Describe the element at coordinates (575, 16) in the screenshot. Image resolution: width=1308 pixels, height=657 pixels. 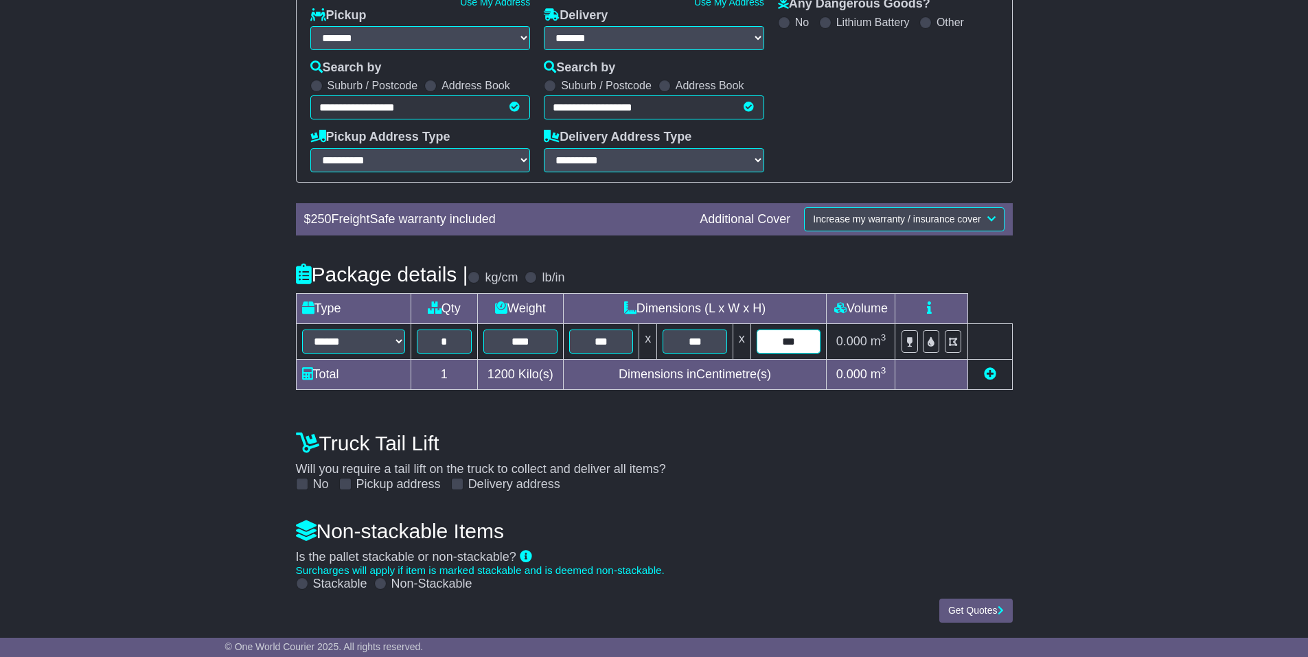
I see `label: Delivery` at that location.